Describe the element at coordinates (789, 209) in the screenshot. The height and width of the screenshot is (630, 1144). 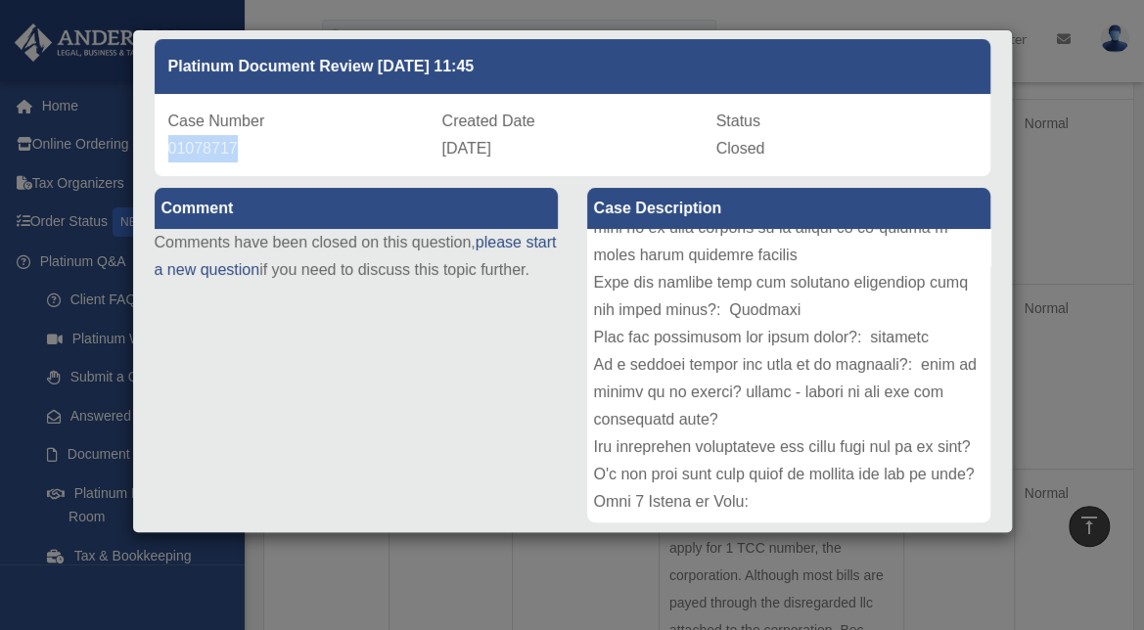
I see `label: Case Description` at that location.